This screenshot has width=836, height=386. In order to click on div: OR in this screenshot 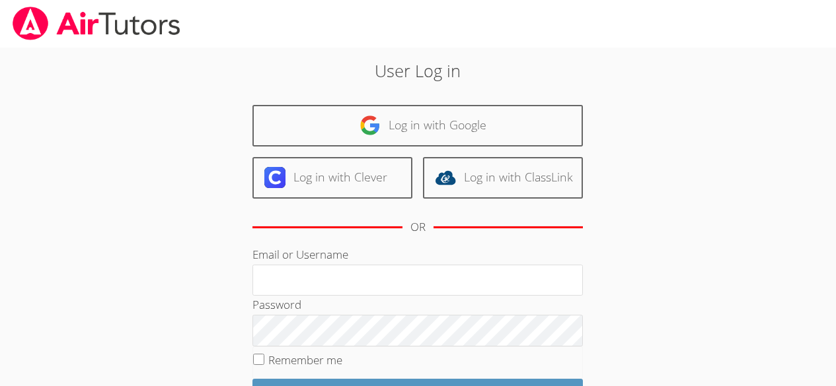, I will do `click(418, 227)`.